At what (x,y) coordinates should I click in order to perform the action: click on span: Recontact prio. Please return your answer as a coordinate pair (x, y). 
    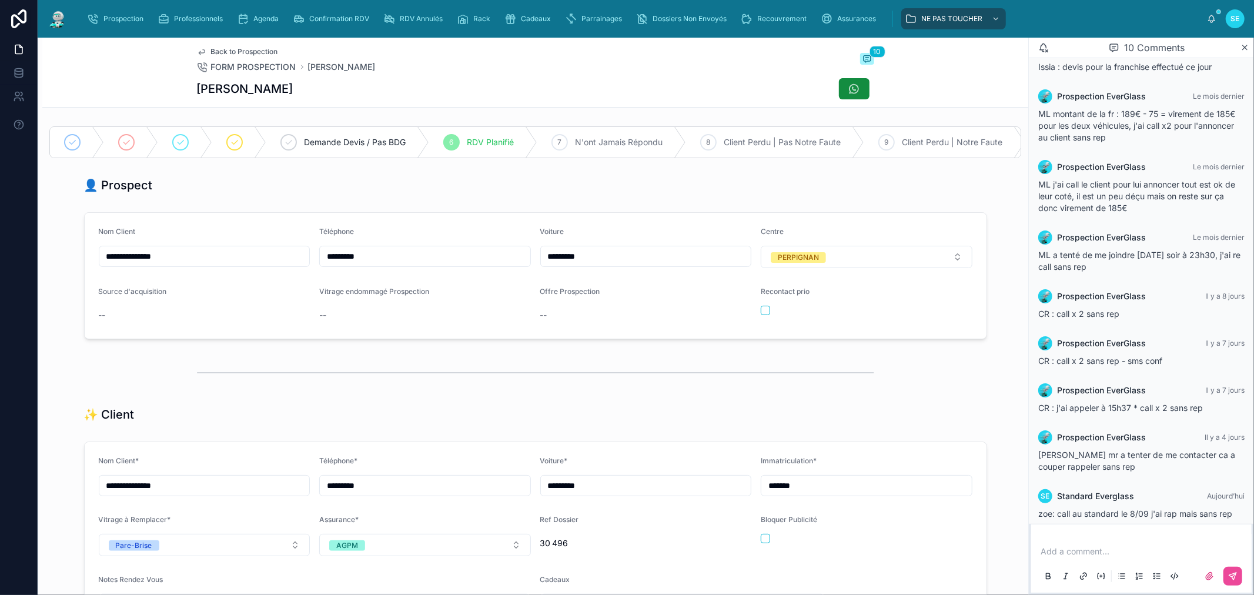
    Looking at the image, I should click on (785, 291).